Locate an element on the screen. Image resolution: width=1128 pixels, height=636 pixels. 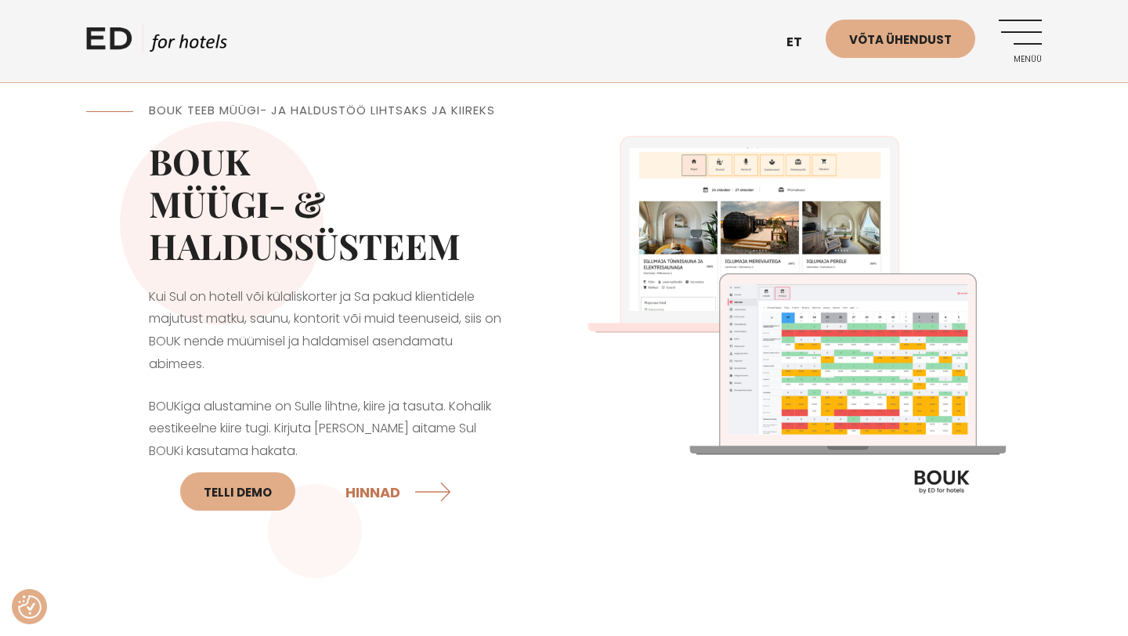
h2: BOUK MÜÜGI- & HALDUSSÜSTEEM is located at coordinates (325, 203).